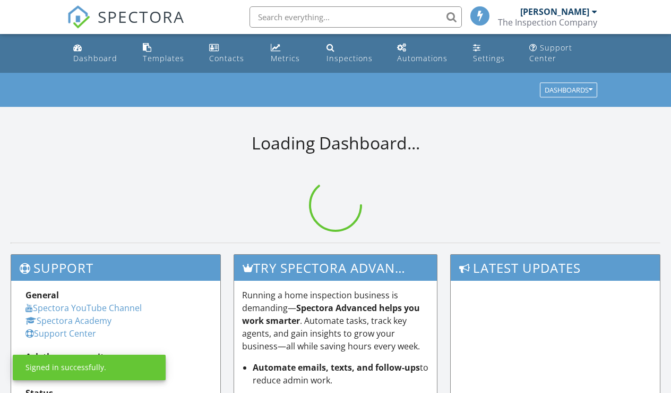  What do you see at coordinates (551, 53) in the screenshot?
I see `div: Support Center` at bounding box center [551, 53].